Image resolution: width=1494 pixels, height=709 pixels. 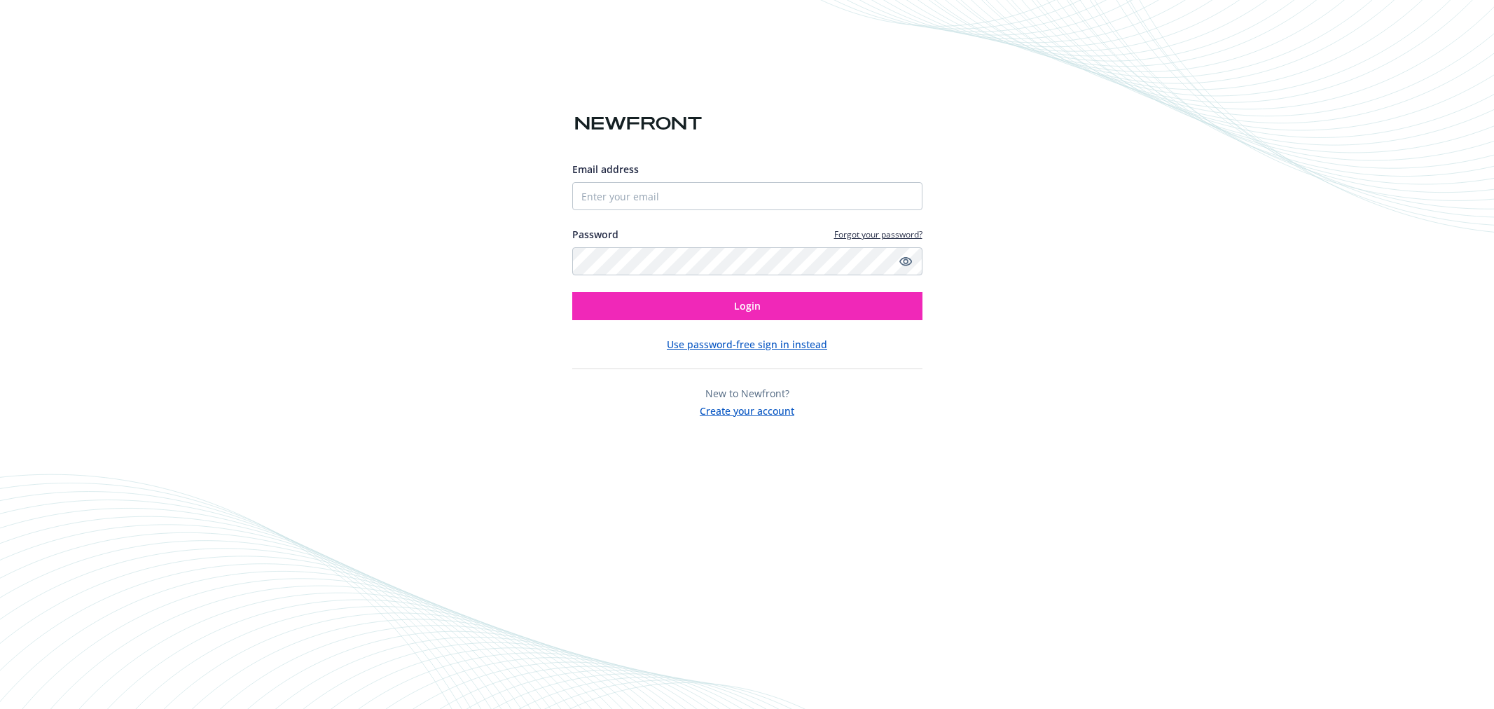 What do you see at coordinates (747, 261) in the screenshot?
I see `input: Enter your password` at bounding box center [747, 261].